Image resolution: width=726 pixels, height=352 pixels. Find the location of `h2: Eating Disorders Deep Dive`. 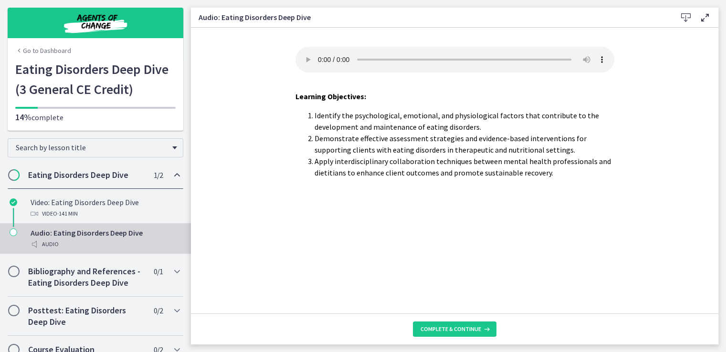

h2: Eating Disorders Deep Dive is located at coordinates (86, 175).